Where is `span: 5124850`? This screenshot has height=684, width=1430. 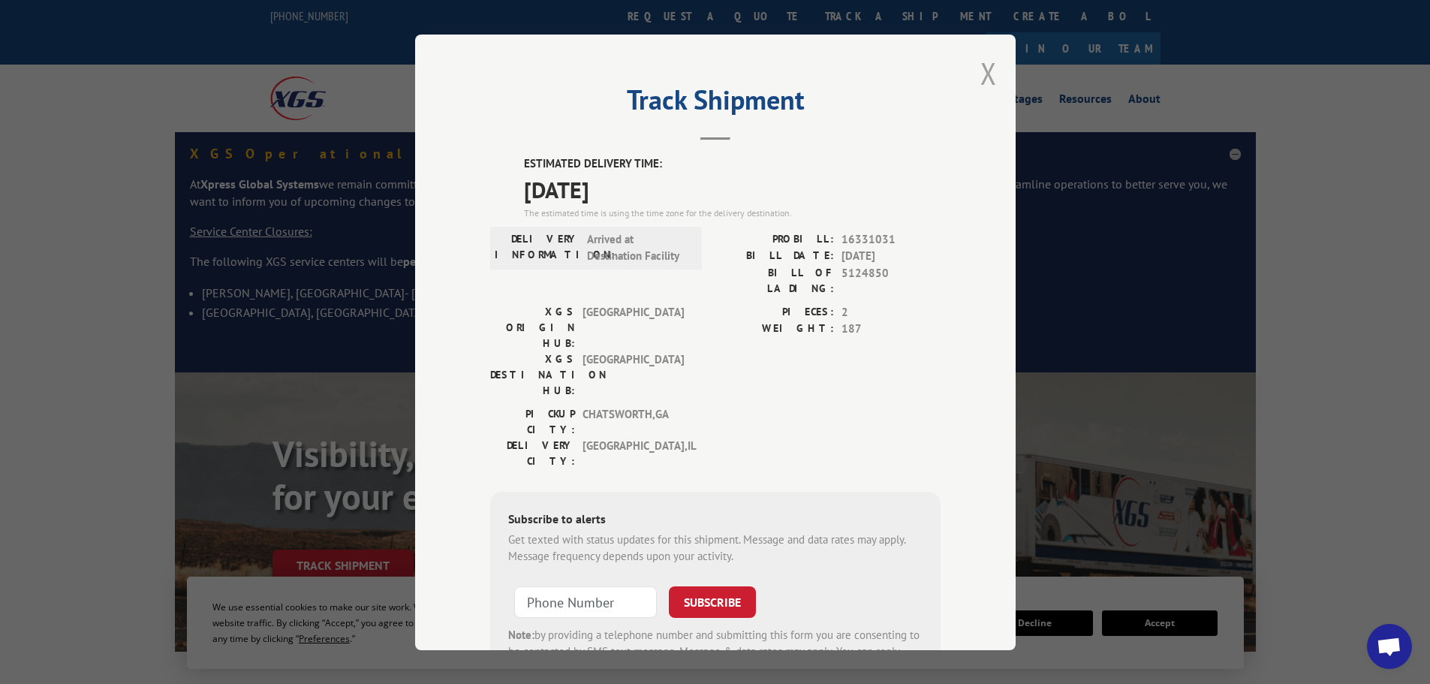
span: 5124850 is located at coordinates (891, 280).